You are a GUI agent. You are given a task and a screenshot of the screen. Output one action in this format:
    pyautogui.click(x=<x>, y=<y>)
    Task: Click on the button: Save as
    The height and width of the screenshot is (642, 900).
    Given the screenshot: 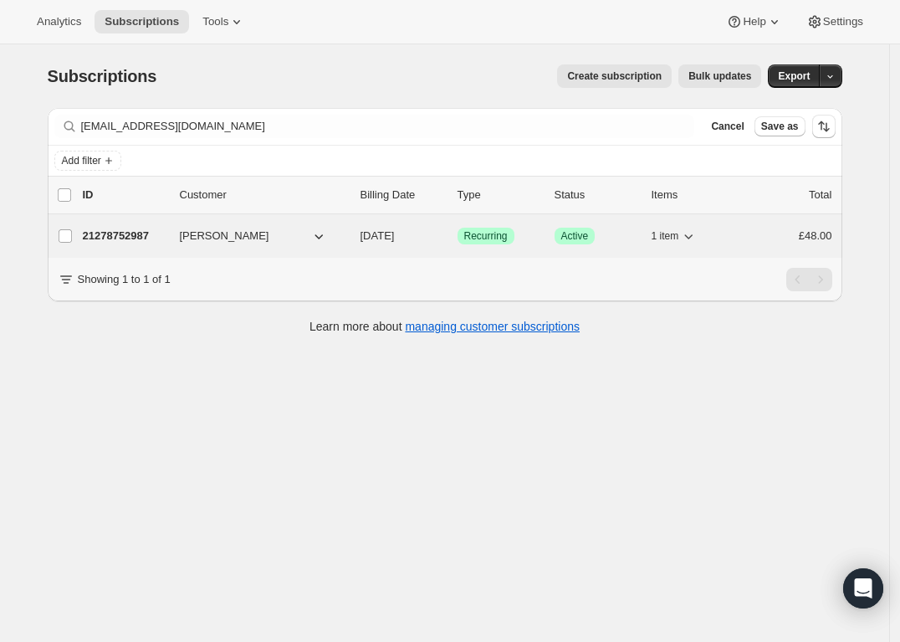 What is the action you would take?
    pyautogui.click(x=780, y=126)
    